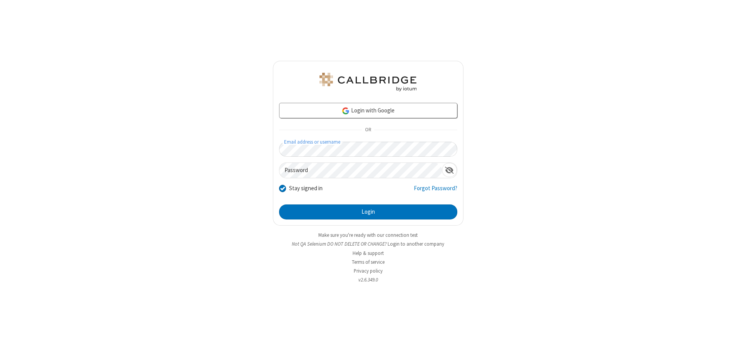  Describe the element at coordinates (306, 188) in the screenshot. I see `label: Stay signed in` at that location.